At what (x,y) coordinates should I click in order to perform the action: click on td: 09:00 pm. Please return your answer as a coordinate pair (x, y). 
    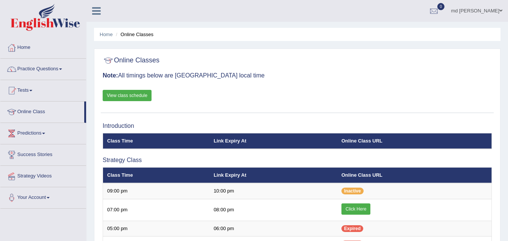
    Looking at the image, I should click on (157, 191).